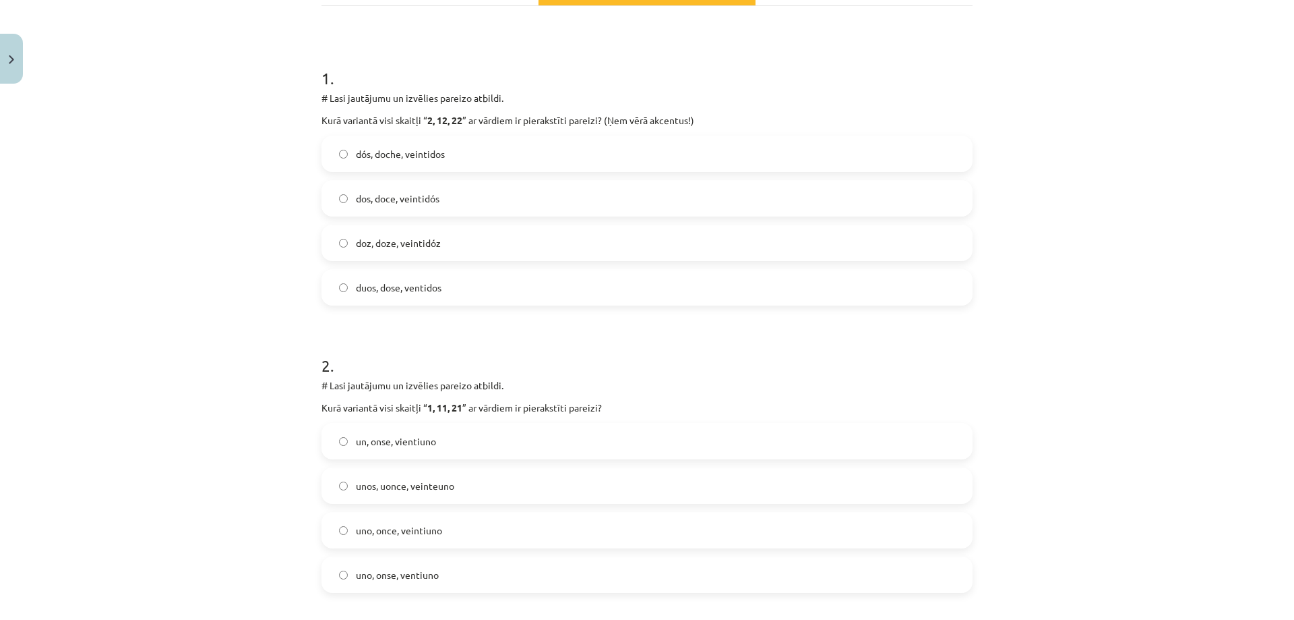  What do you see at coordinates (647, 120) in the screenshot?
I see `p: Kurā variantā visi skaitļi “ ” ar vārdiem ir pierakstīti pareizi? (Ņem vērā akcentus!)` at bounding box center [647, 120].